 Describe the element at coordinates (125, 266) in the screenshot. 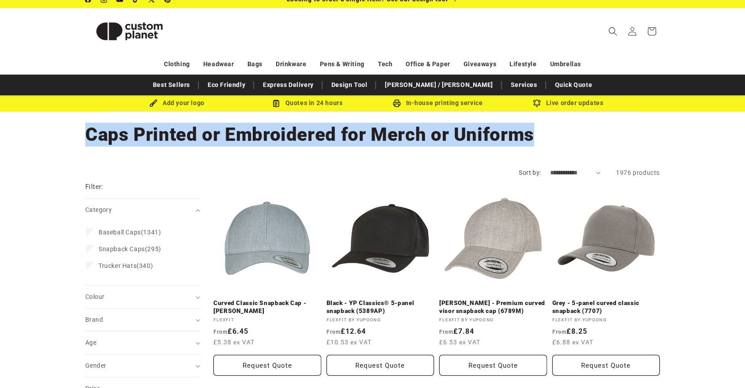

I see `span: (340)` at that location.